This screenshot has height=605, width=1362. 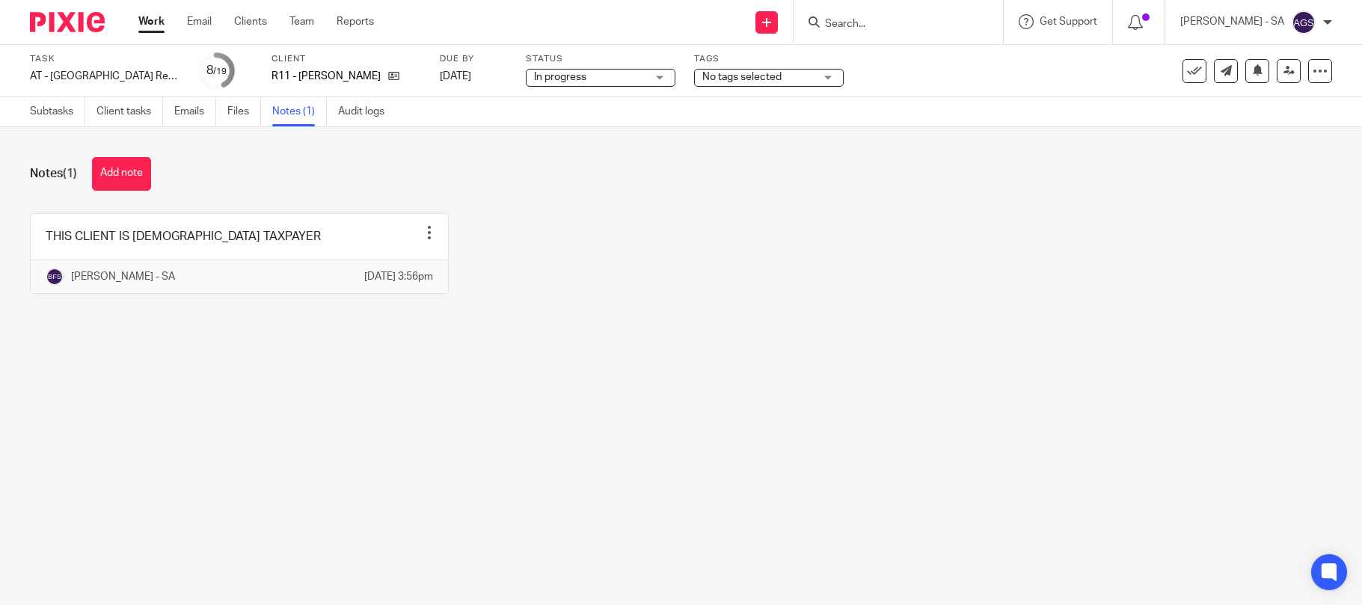 What do you see at coordinates (195, 111) in the screenshot?
I see `a: Emails` at bounding box center [195, 111].